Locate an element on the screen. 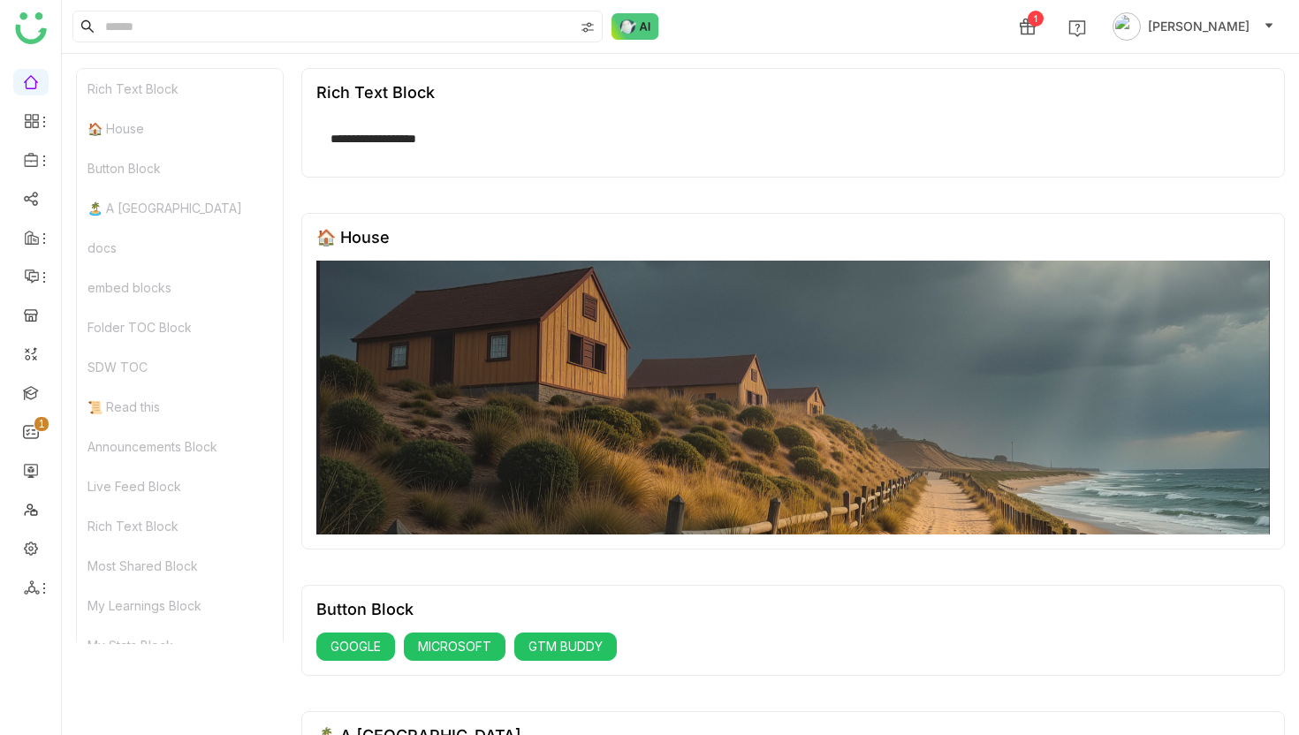  img: search-type.svg is located at coordinates (588, 27).